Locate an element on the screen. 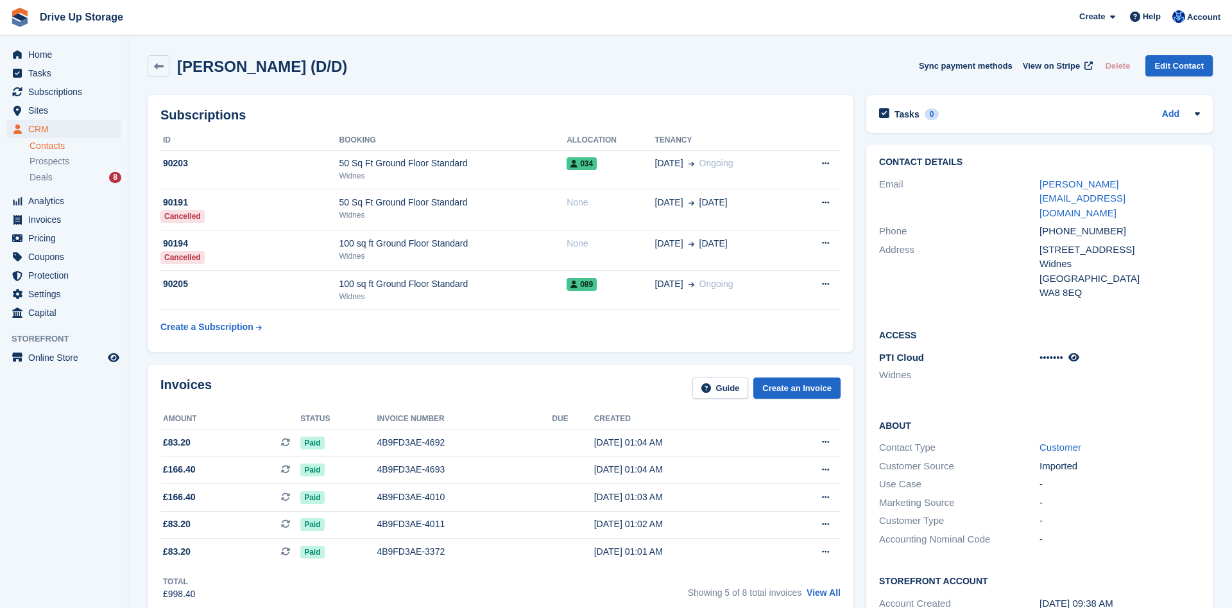  div: Marketing Source is located at coordinates (959, 502).